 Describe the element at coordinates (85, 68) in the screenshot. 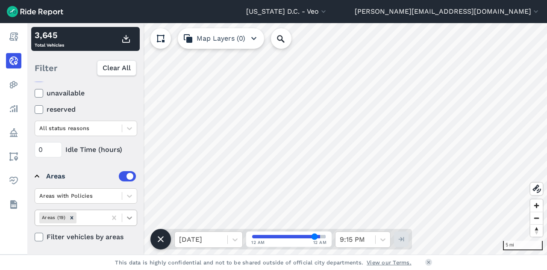

I see `div: Filter` at that location.